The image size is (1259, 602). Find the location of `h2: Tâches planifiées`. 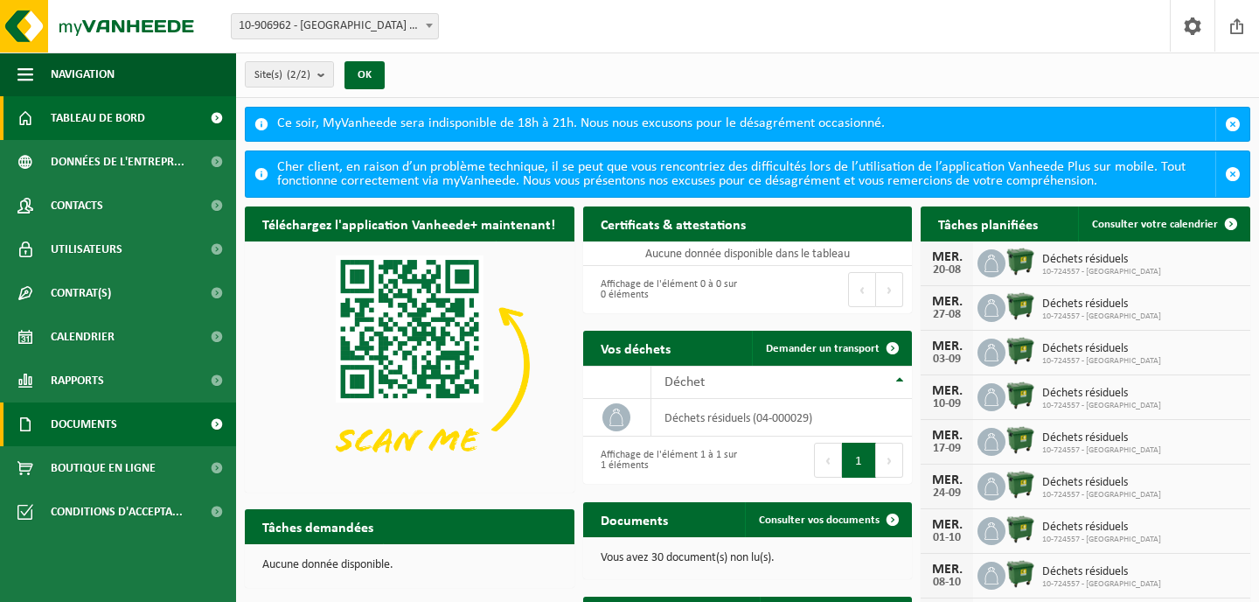

h2: Tâches planifiées is located at coordinates (988, 223).